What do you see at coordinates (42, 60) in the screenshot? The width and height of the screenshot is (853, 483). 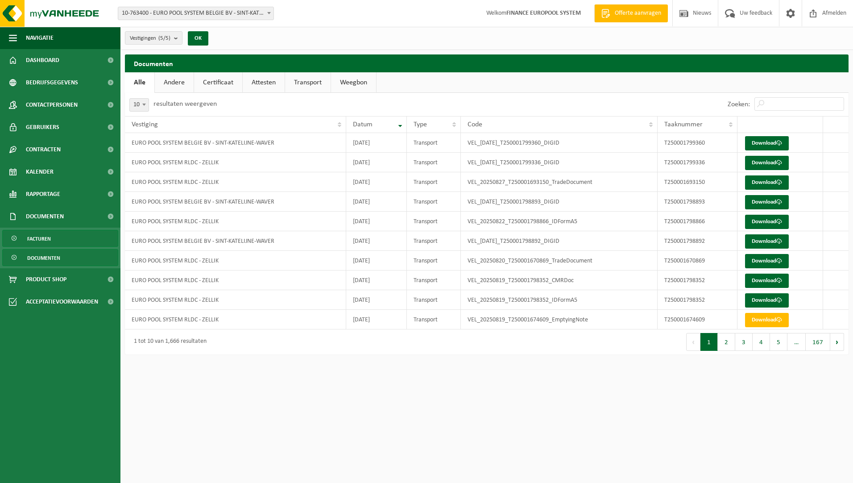 I see `span: Dashboard` at bounding box center [42, 60].